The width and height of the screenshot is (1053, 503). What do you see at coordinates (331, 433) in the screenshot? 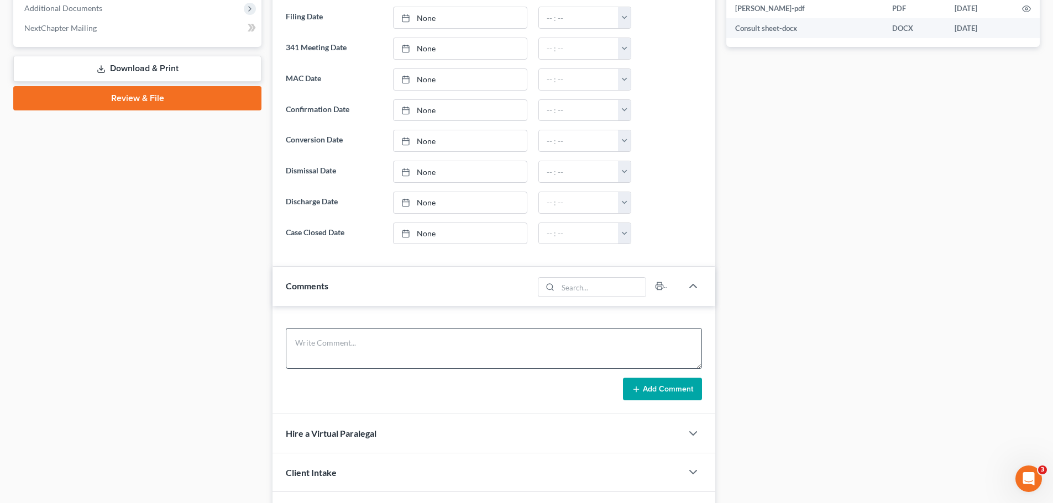
I see `span: Hire a Virtual Paralegal` at bounding box center [331, 433].